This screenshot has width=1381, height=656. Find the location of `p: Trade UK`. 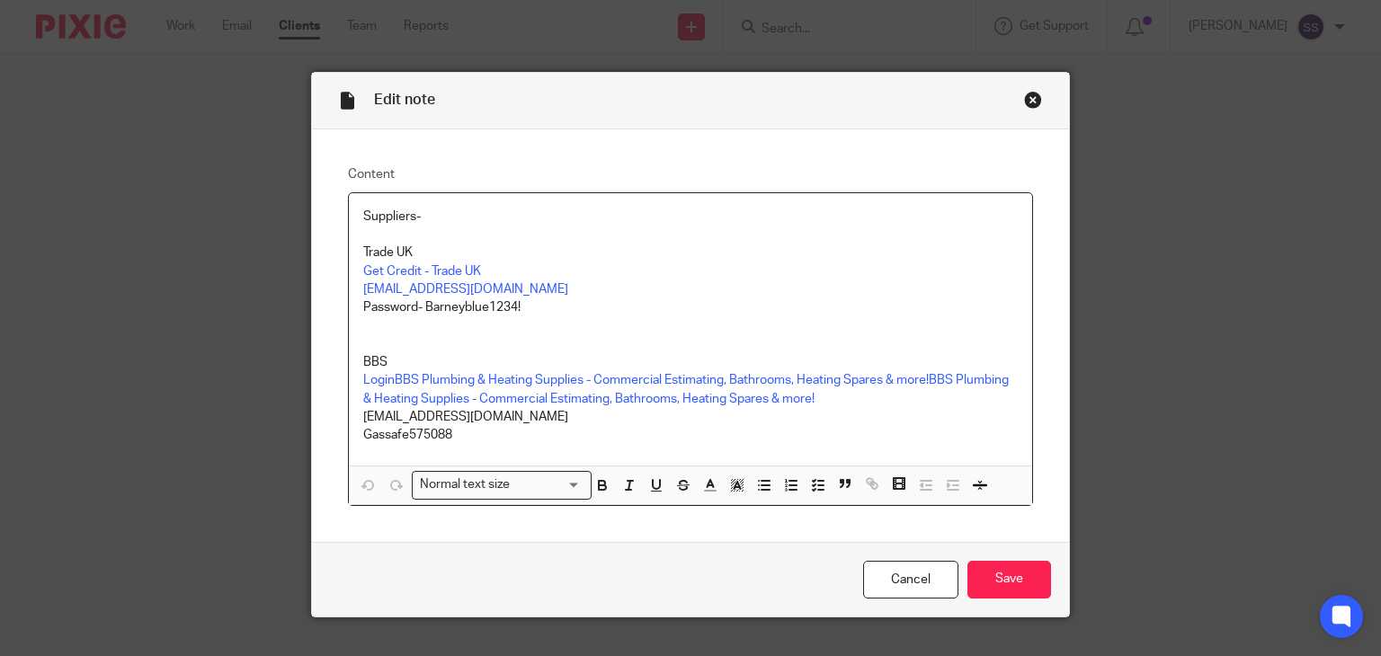

p: Trade UK is located at coordinates (691, 253).